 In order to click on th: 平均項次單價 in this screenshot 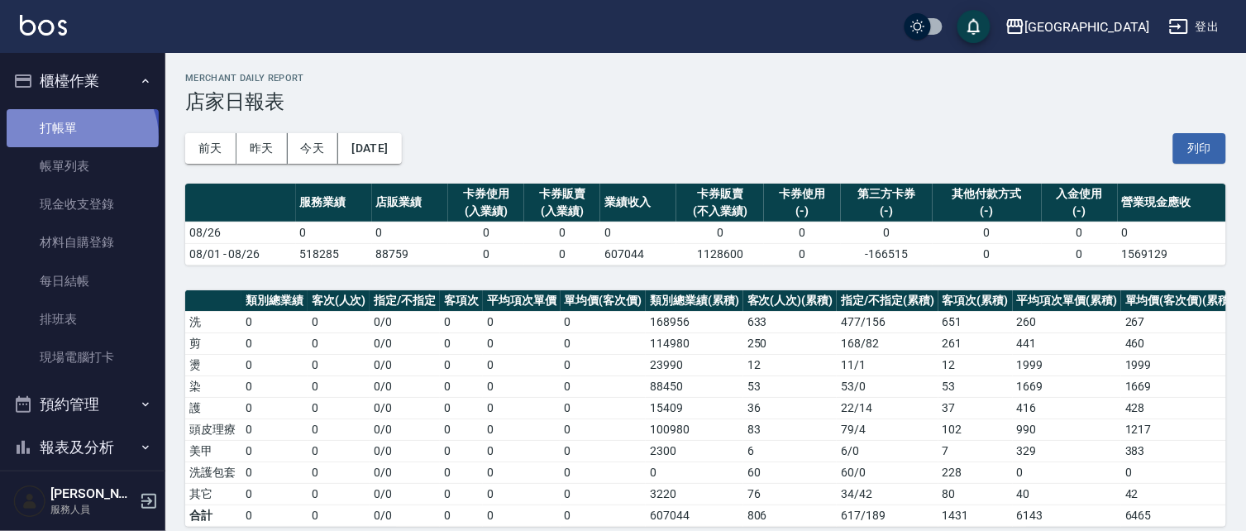, I will do `click(522, 301)`.